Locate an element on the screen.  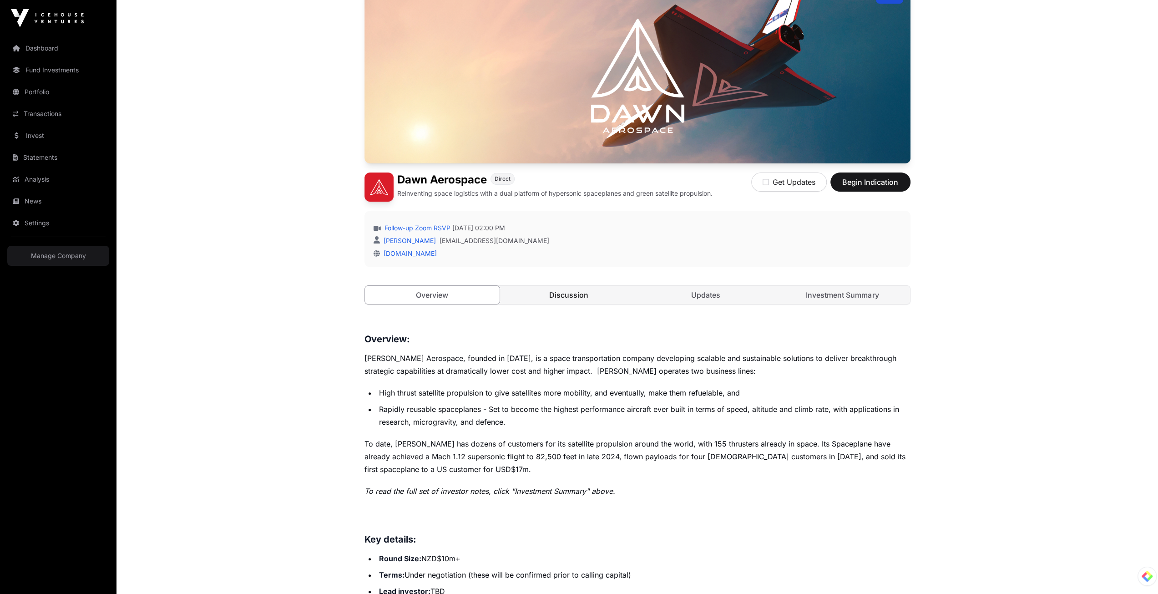
a: Follow-up Zoom RSVP is located at coordinates (416, 228).